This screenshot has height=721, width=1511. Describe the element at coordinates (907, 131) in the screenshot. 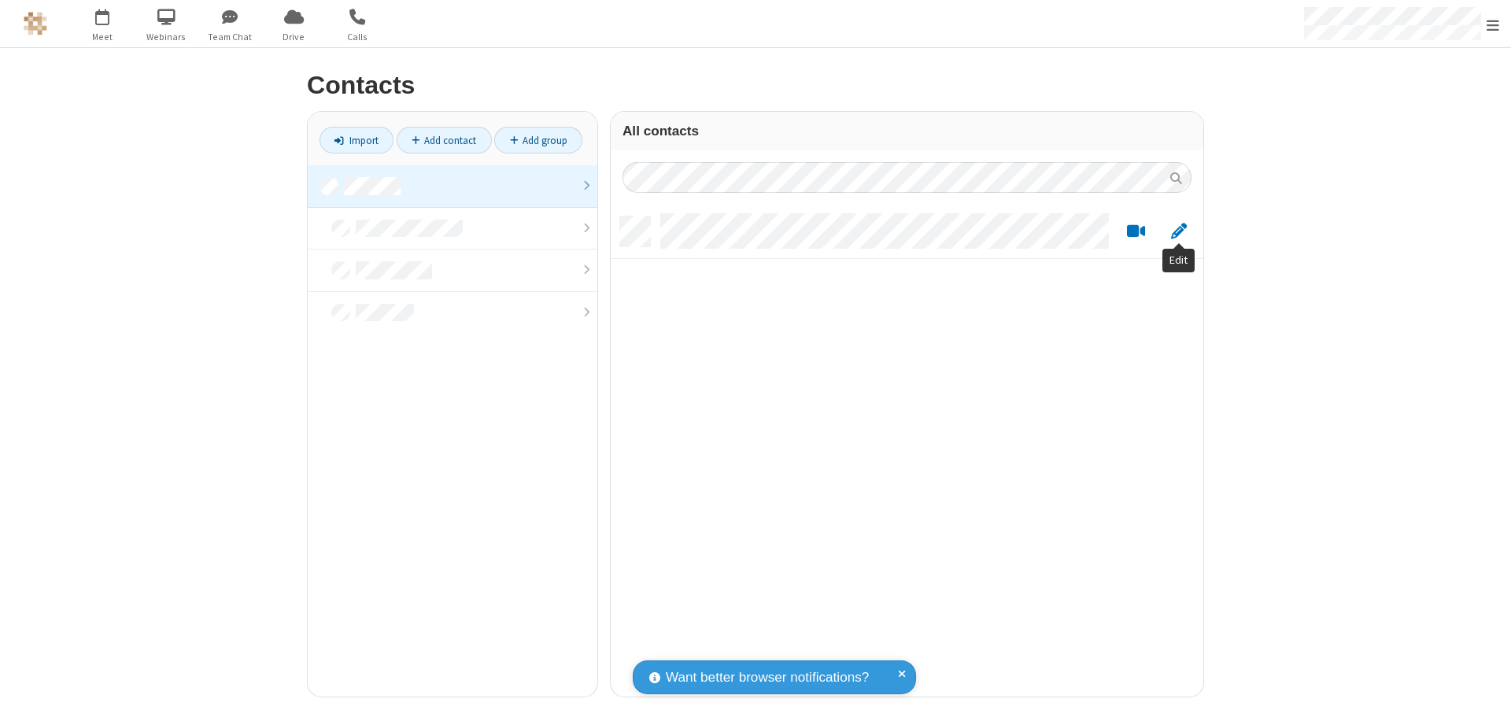

I see `h3: All contacts` at that location.